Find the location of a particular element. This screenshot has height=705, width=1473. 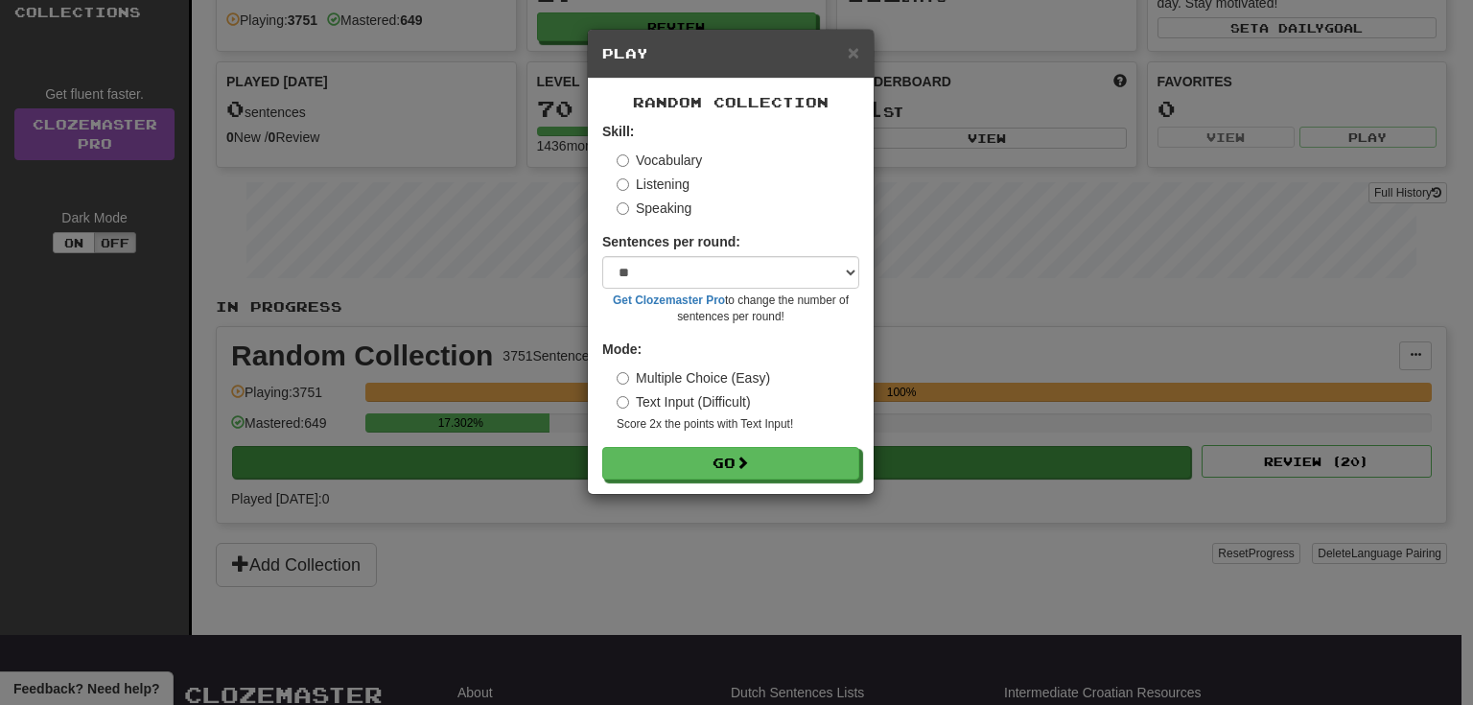

button: Close is located at coordinates (853, 52).